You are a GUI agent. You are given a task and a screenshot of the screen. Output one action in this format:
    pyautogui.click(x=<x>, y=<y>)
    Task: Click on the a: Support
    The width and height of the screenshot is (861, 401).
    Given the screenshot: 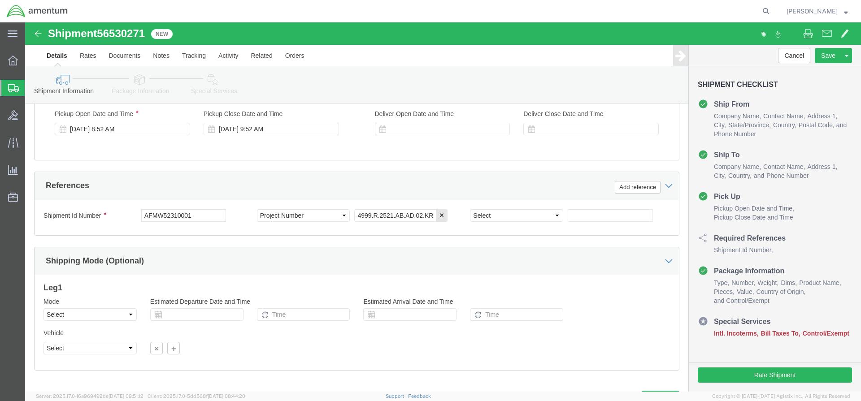 What is the action you would take?
    pyautogui.click(x=397, y=397)
    